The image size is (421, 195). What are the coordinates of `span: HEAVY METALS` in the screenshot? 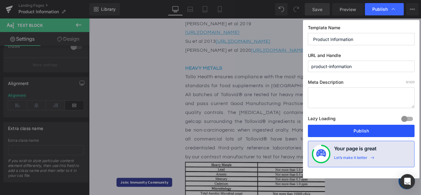 It's located at (129, 56).